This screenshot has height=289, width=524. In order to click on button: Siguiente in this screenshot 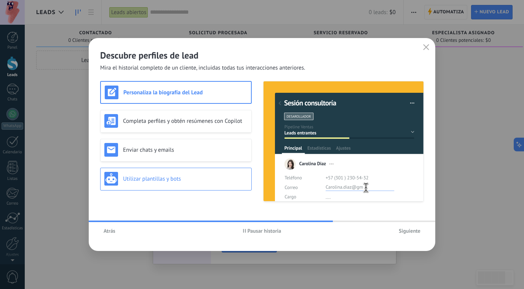, I will do `click(409, 231)`.